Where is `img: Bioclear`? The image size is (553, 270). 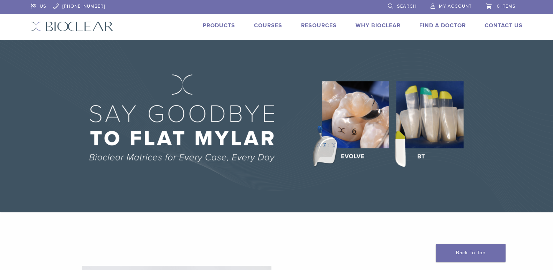
img: Bioclear is located at coordinates (72, 26).